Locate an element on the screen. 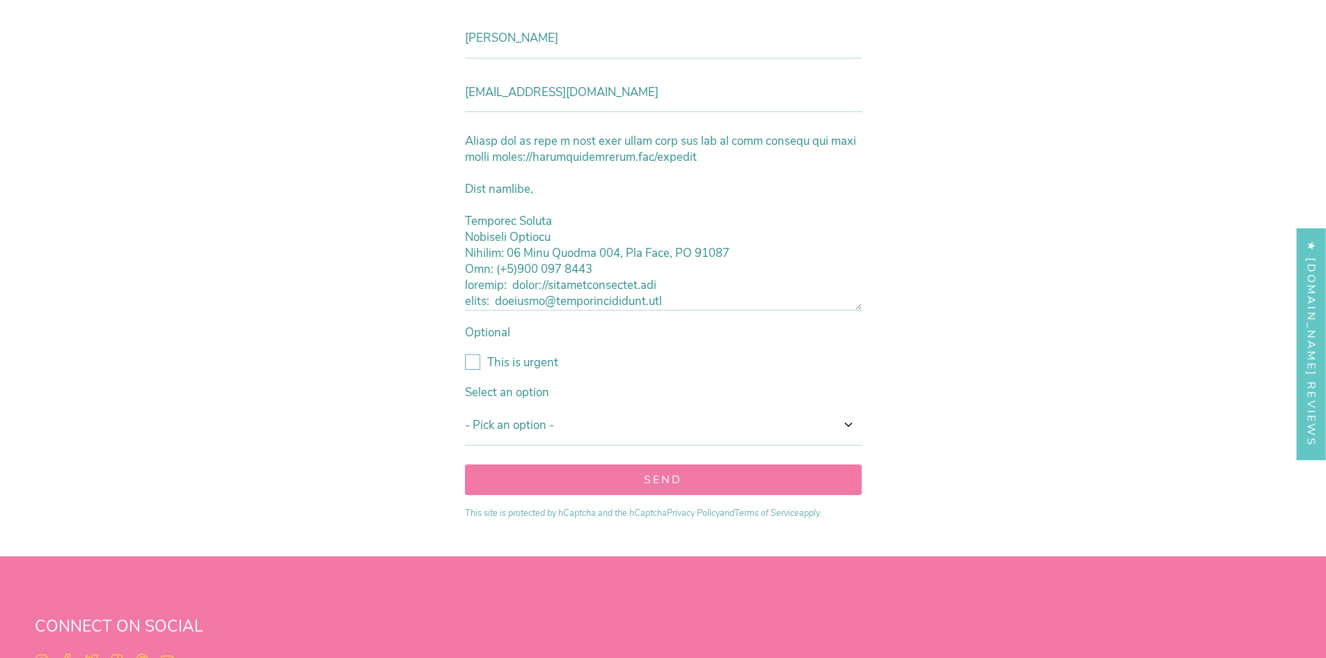 Image resolution: width=1326 pixels, height=658 pixels. input: Full Name is located at coordinates (663, 38).